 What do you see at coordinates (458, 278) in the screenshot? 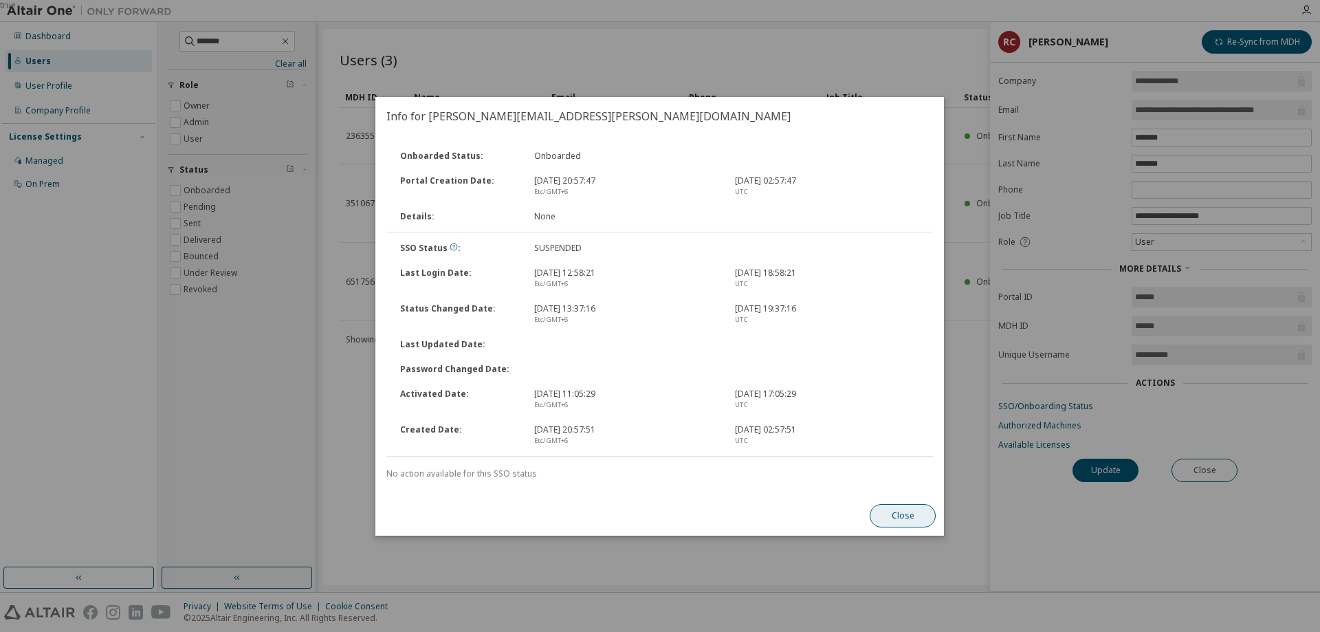
I see `div: Last Login Date :` at bounding box center [458, 278].